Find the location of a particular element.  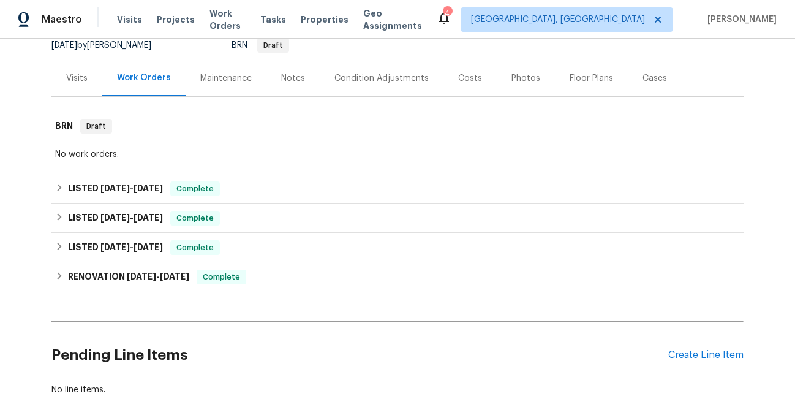

span: Visits is located at coordinates (129, 20).